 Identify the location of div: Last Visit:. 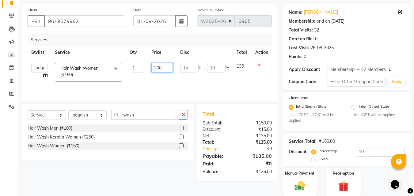
(298, 48).